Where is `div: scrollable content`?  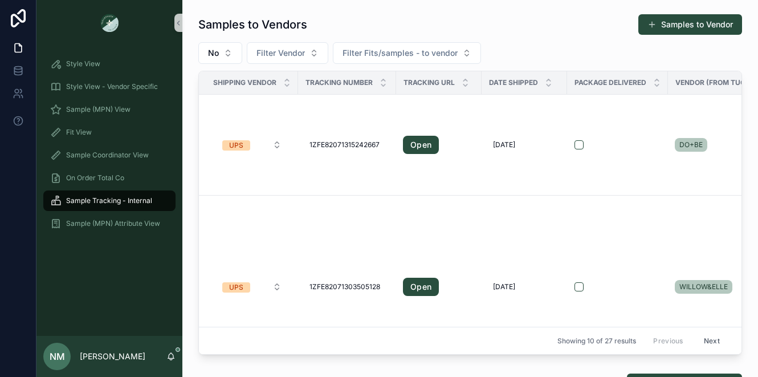 div: scrollable content is located at coordinates (109, 147).